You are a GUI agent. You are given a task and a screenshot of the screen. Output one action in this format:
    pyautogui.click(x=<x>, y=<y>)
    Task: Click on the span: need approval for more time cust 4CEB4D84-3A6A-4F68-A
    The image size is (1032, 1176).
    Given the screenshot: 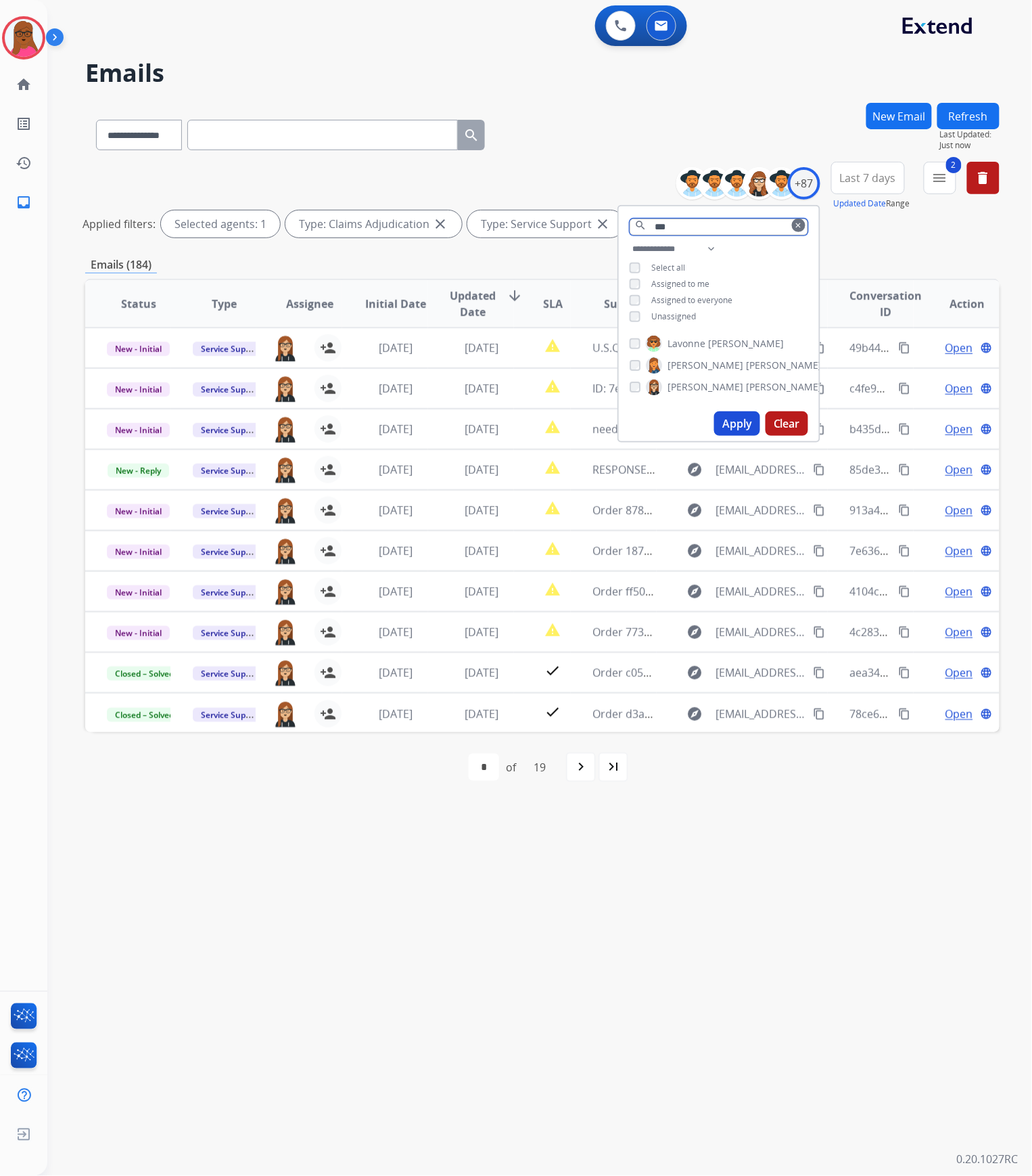 What is the action you would take?
    pyautogui.click(x=738, y=428)
    